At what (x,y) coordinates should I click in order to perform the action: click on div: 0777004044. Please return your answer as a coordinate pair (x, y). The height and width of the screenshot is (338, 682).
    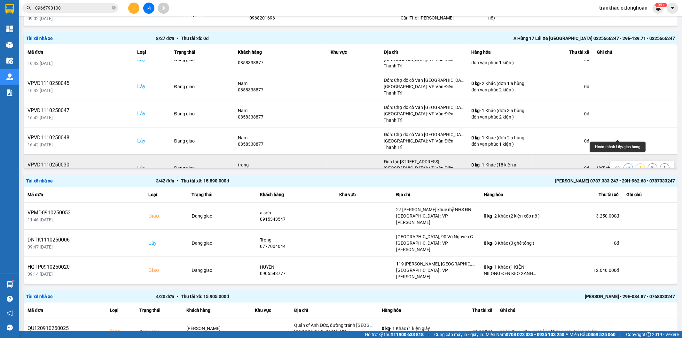
    Looking at the image, I should click on (296, 247).